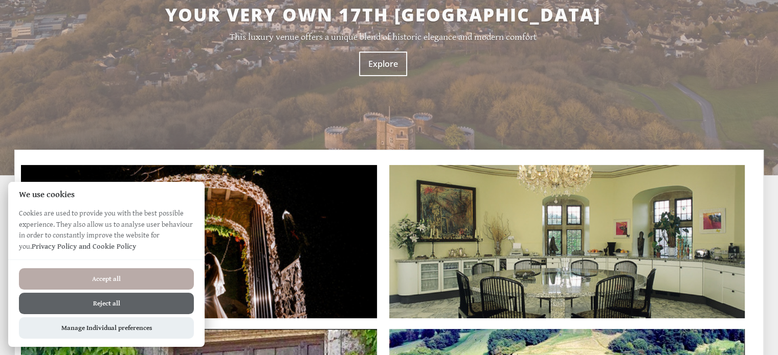  Describe the element at coordinates (106, 328) in the screenshot. I see `button: Manage Individual preferences` at that location.